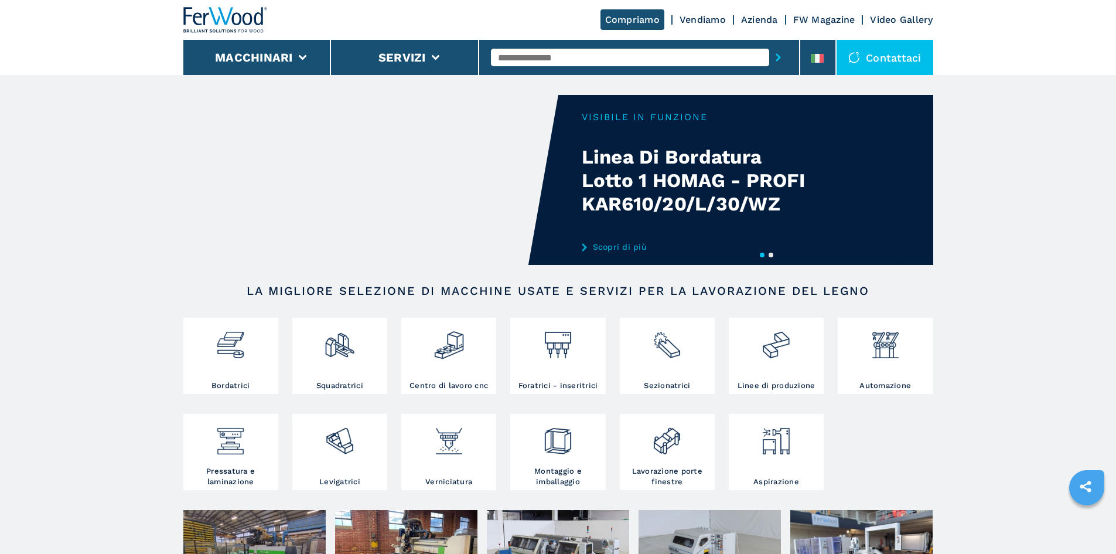  I want to click on img: lavorazione_porte_finestre_2.png, so click(667, 436).